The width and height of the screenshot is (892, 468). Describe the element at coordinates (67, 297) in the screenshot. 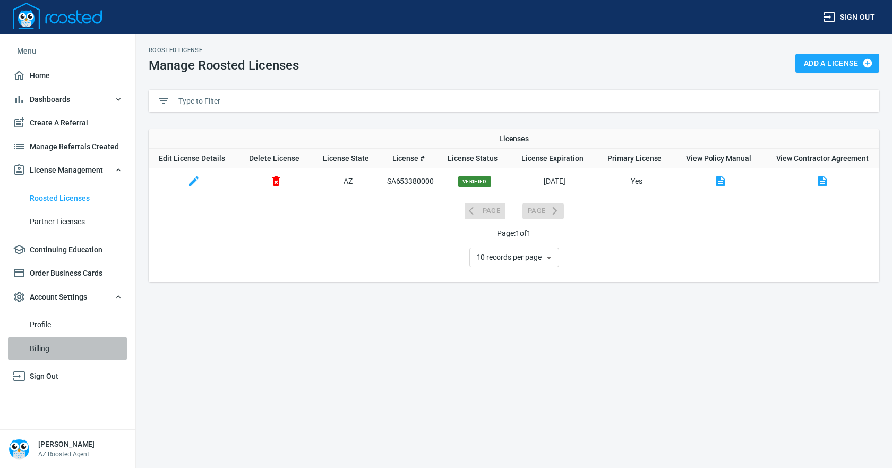

I see `button: Account Settings` at that location.